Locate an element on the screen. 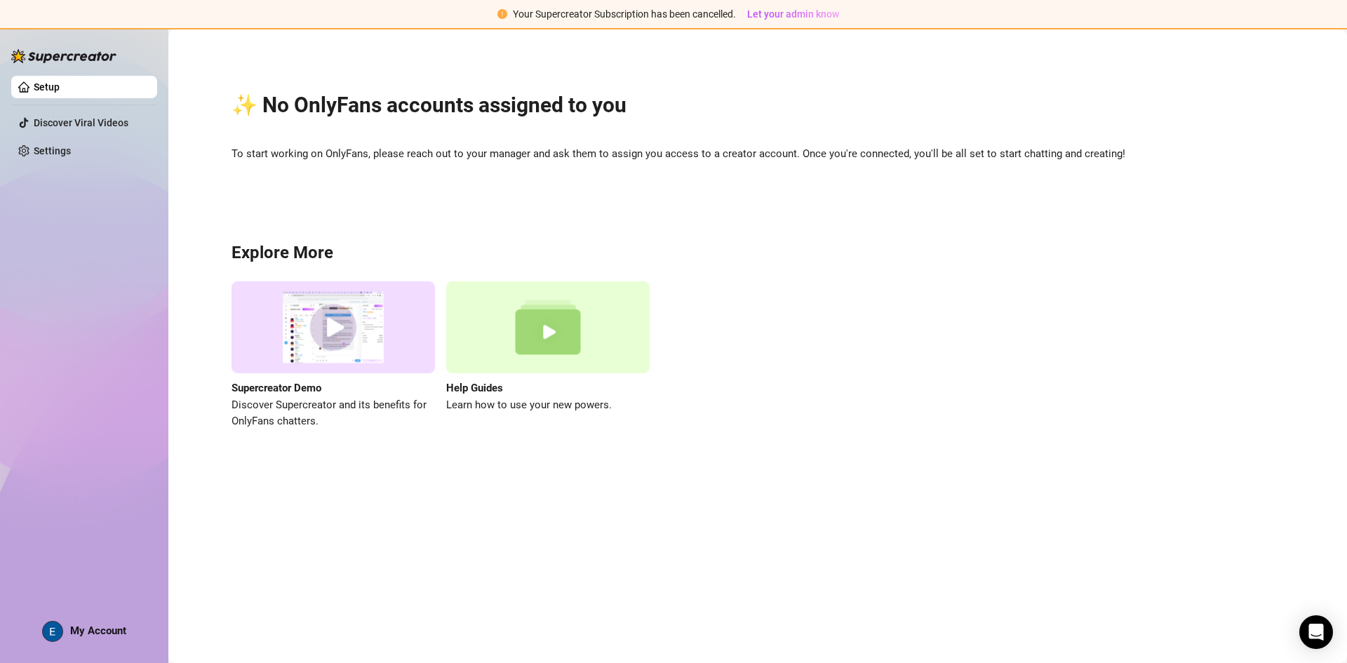 The width and height of the screenshot is (1347, 663). a: Discover Viral Videos is located at coordinates (81, 123).